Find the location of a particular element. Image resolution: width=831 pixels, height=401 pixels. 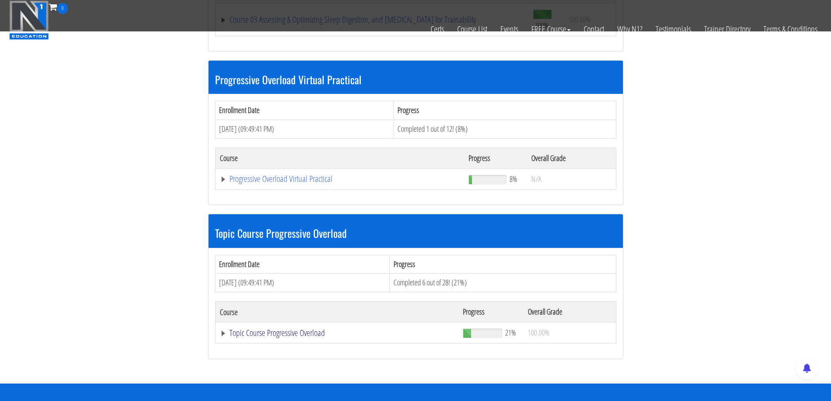

h3: Progressive Overload Virtual Practical is located at coordinates (416, 79).